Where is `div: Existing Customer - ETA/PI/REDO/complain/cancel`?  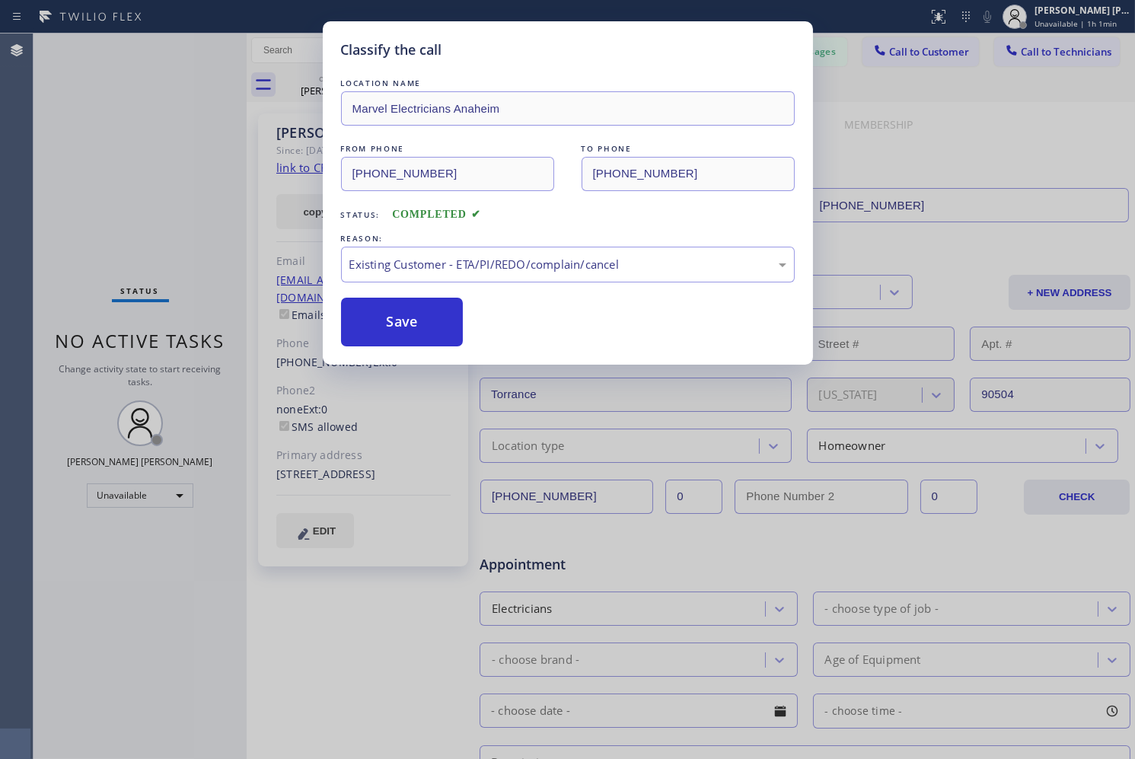
div: Existing Customer - ETA/PI/REDO/complain/cancel is located at coordinates (568, 264).